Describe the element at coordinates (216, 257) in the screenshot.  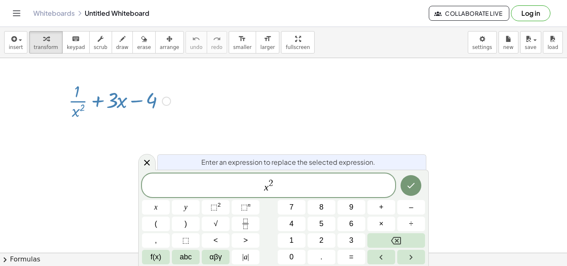
I see `span: αβγ` at that location.